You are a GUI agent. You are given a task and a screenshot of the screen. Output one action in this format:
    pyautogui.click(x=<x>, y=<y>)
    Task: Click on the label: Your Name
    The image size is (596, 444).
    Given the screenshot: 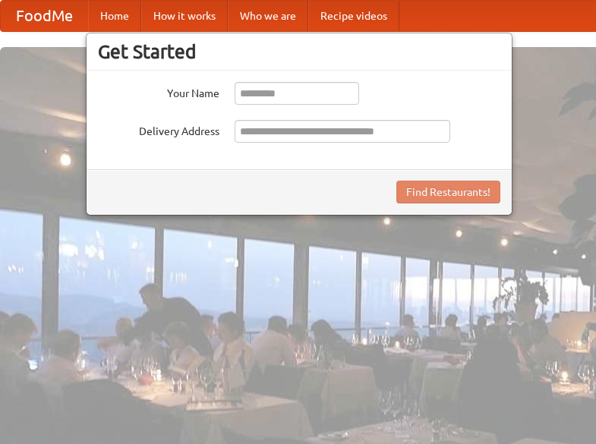 What is the action you would take?
    pyautogui.click(x=159, y=91)
    